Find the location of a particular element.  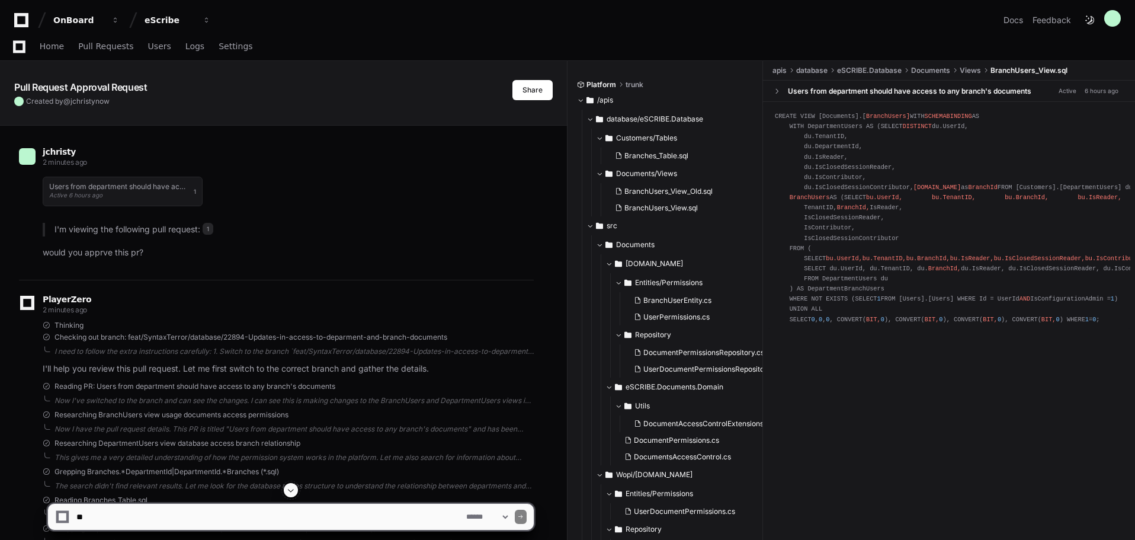

button: Documents is located at coordinates (684, 245).